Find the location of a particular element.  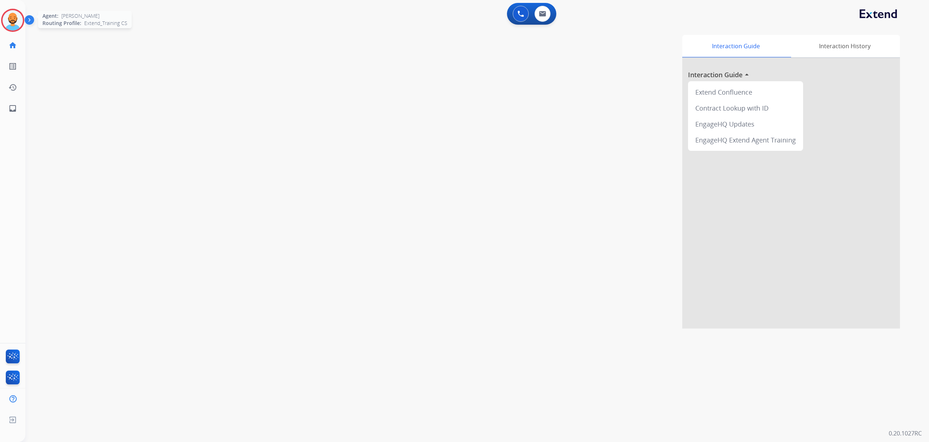

span: Routing Profile: is located at coordinates (62, 23).